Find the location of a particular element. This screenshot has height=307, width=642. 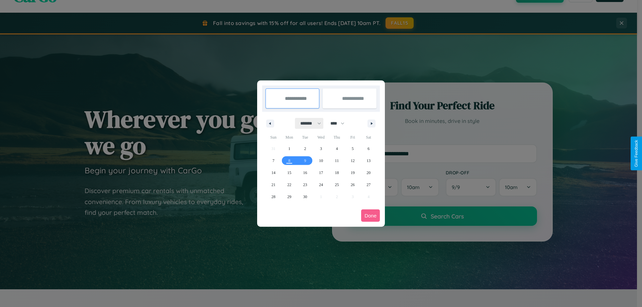

button: 17 is located at coordinates (321, 173).